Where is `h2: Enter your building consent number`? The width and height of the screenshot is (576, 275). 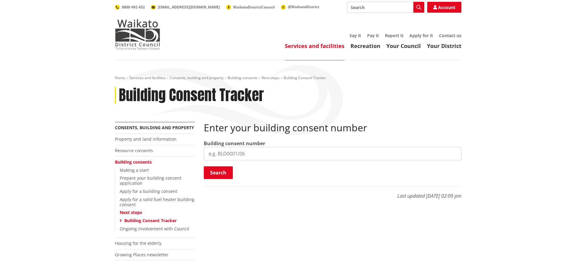
h2: Enter your building consent number is located at coordinates (332, 128).